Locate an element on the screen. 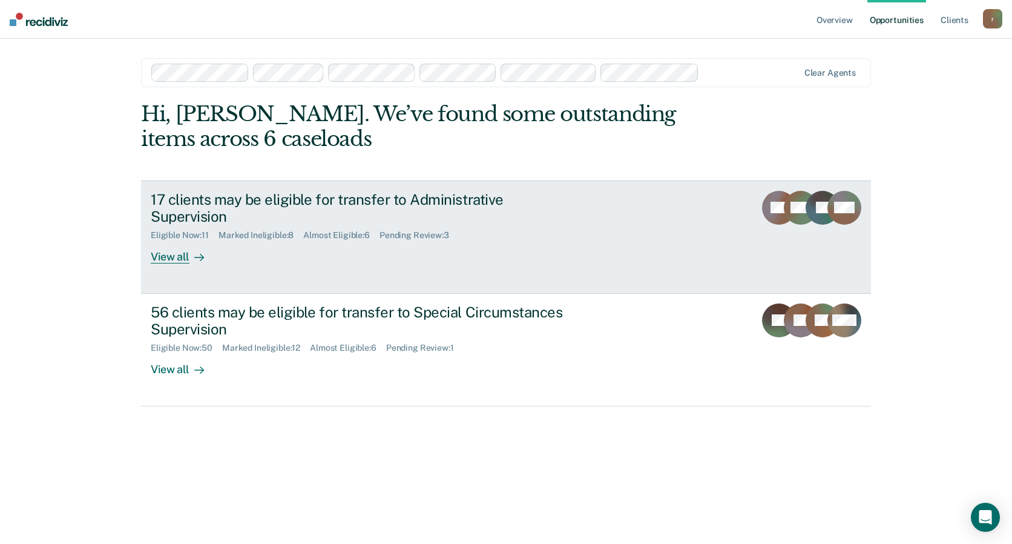 This screenshot has height=544, width=1012. div: Open Intercom Messenger is located at coordinates (985, 517).